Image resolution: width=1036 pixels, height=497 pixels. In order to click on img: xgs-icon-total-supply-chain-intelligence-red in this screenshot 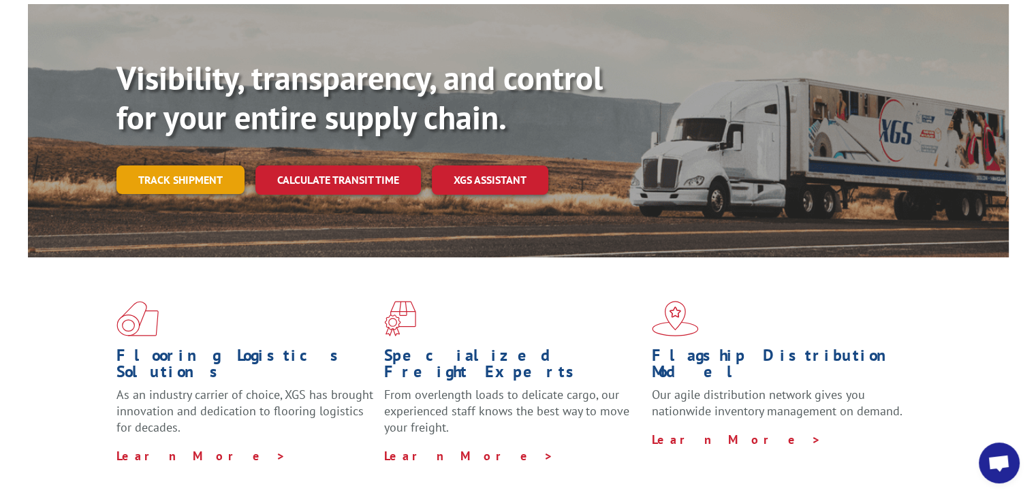, I will do `click(138, 319)`.